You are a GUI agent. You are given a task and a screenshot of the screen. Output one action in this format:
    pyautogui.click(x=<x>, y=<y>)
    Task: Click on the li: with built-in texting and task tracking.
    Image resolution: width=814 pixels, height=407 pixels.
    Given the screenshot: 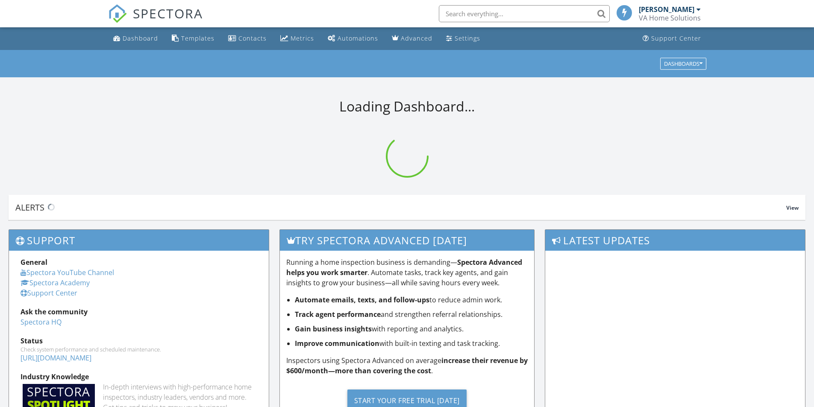 What is the action you would take?
    pyautogui.click(x=411, y=343)
    